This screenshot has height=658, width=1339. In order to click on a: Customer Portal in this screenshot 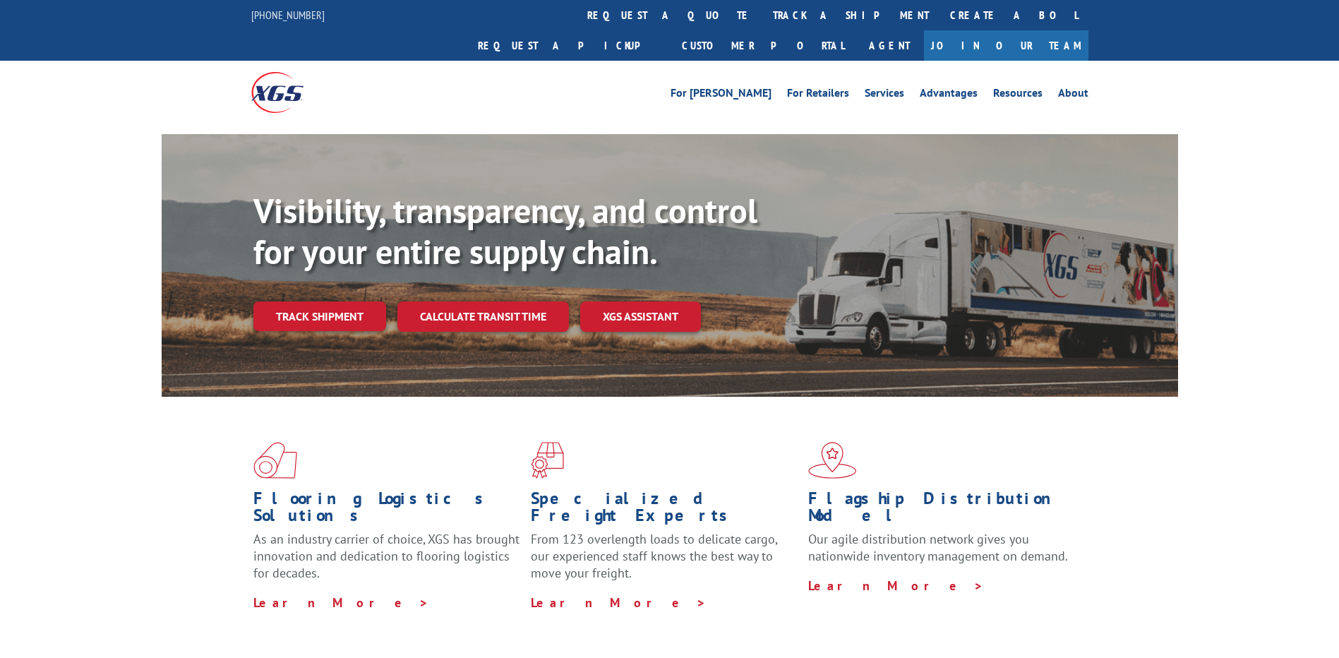, I will do `click(763, 45)`.